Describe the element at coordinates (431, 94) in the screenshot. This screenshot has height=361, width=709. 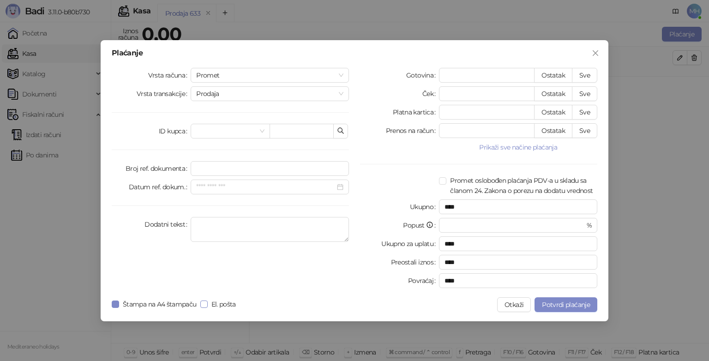
I see `label: Ček` at that location.